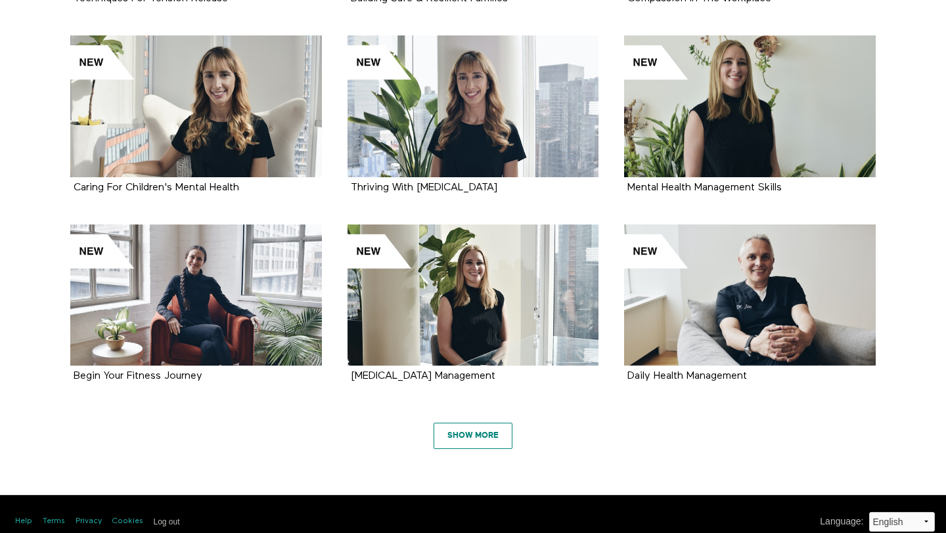 Image resolution: width=946 pixels, height=533 pixels. I want to click on a: Show More, so click(473, 436).